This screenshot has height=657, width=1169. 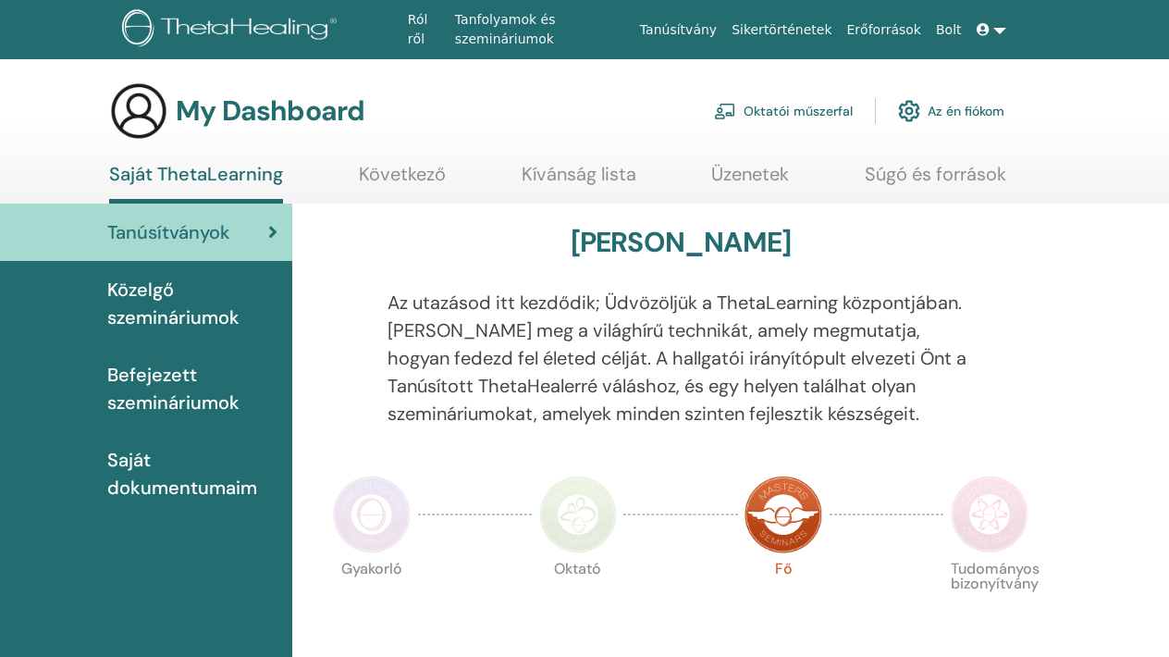 I want to click on a: Oktatói műszerfal, so click(x=783, y=111).